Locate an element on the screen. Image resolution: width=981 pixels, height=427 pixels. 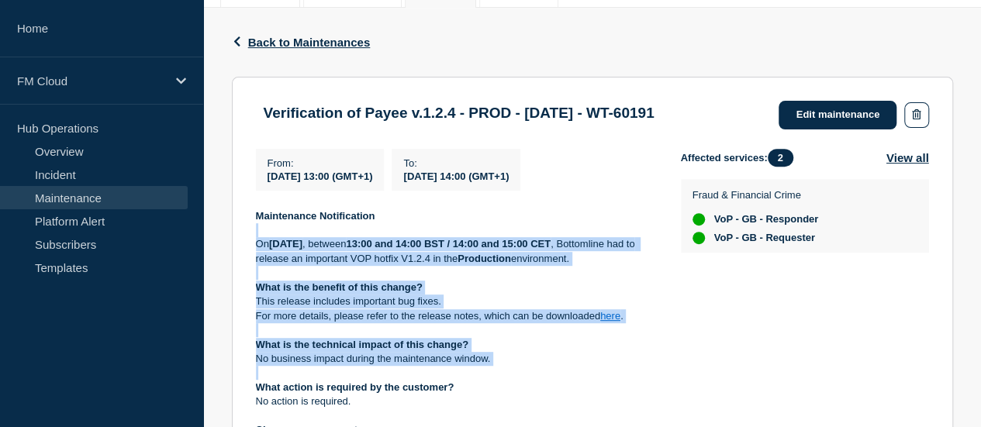
strong: What is the technical impact of this change? is located at coordinates (362, 344).